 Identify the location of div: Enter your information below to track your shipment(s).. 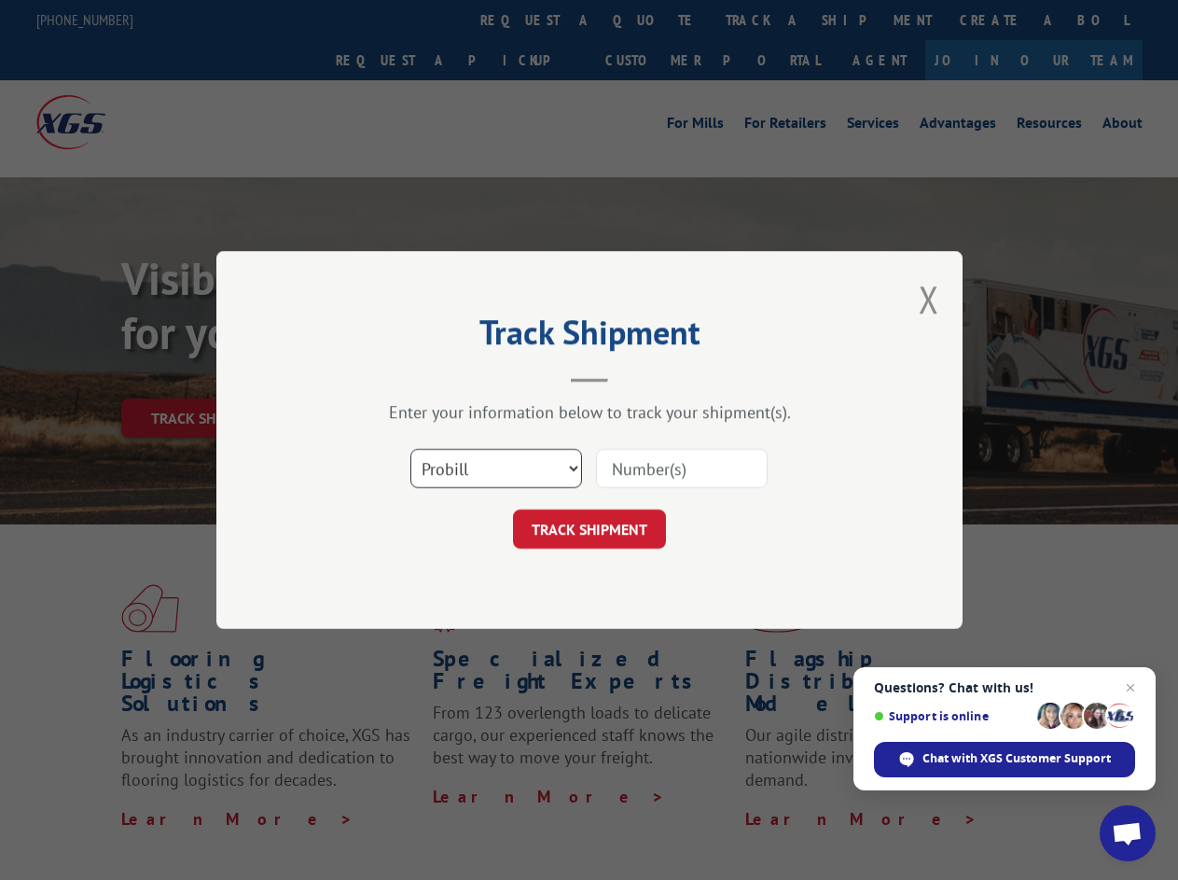
(590, 411).